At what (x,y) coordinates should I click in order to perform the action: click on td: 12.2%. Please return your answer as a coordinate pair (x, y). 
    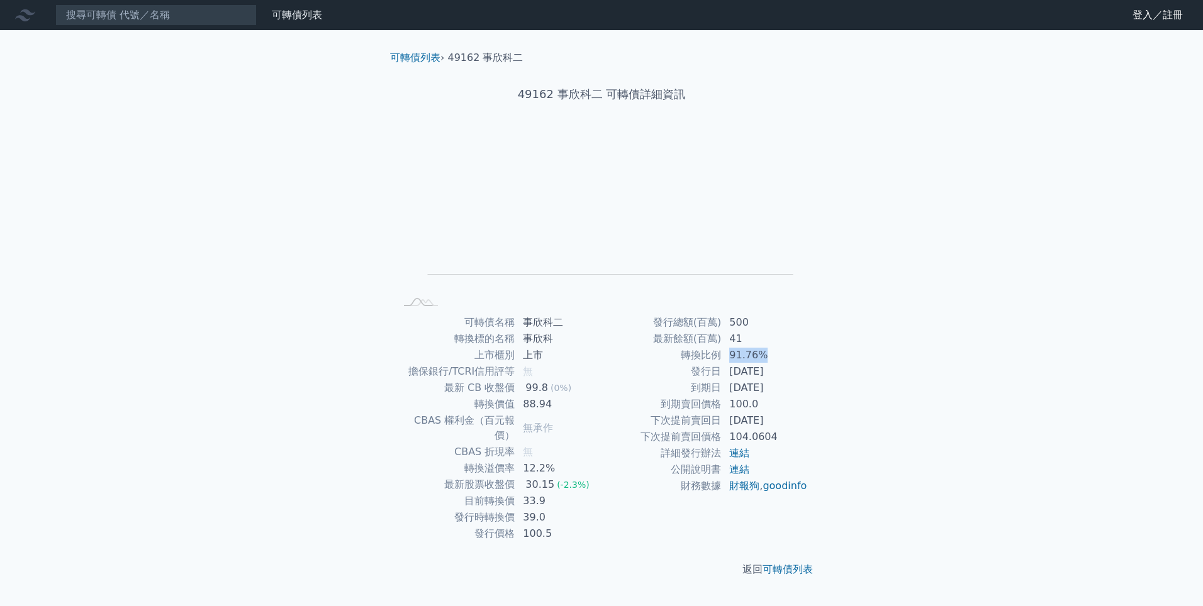
    Looking at the image, I should click on (558, 469).